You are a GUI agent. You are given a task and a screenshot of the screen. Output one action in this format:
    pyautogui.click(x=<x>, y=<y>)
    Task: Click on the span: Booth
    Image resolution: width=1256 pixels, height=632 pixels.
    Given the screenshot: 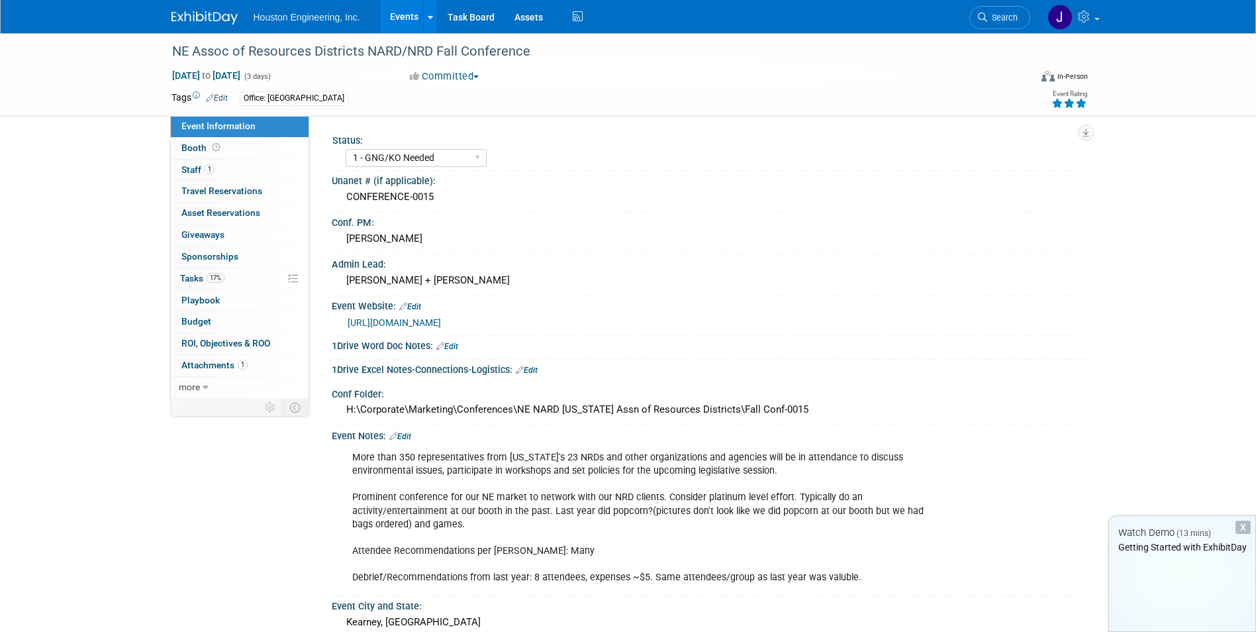 What is the action you would take?
    pyautogui.click(x=202, y=148)
    